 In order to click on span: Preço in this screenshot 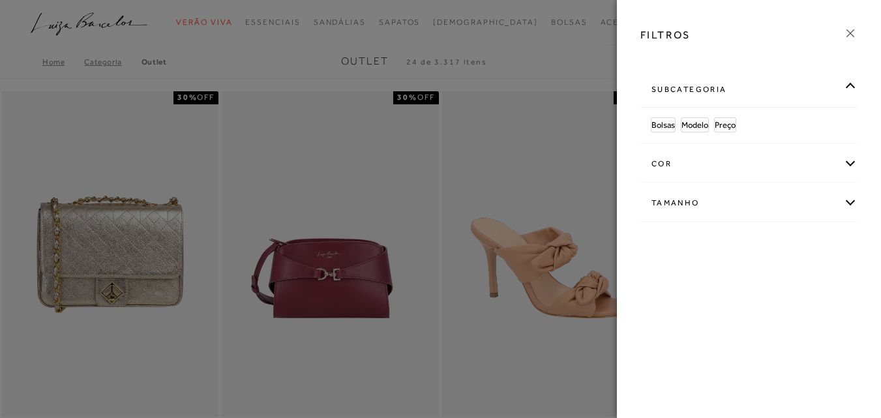, I will do `click(725, 125)`.